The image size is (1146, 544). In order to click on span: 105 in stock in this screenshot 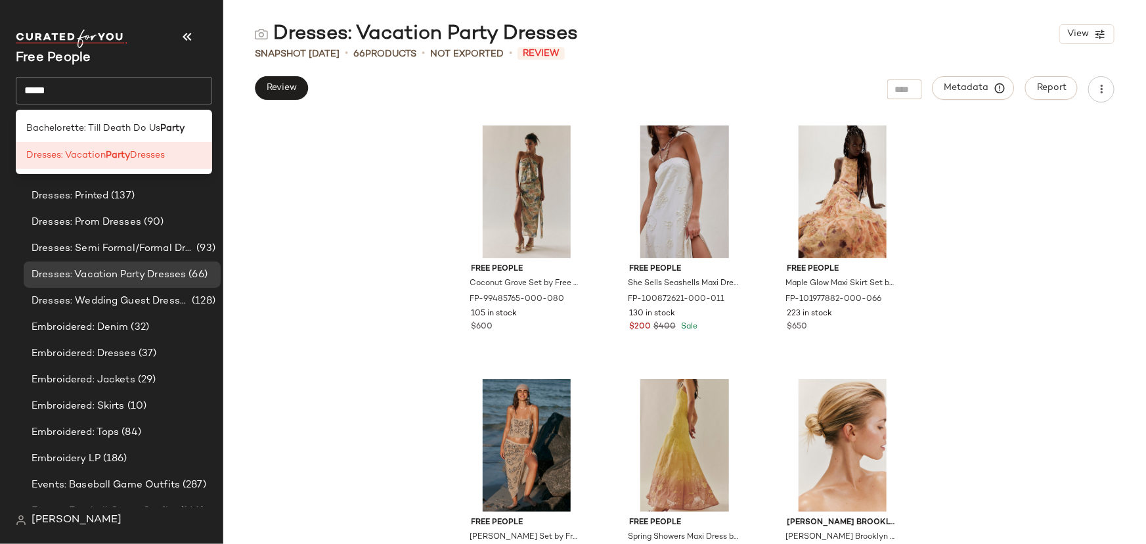, I will do `click(494, 314)`.